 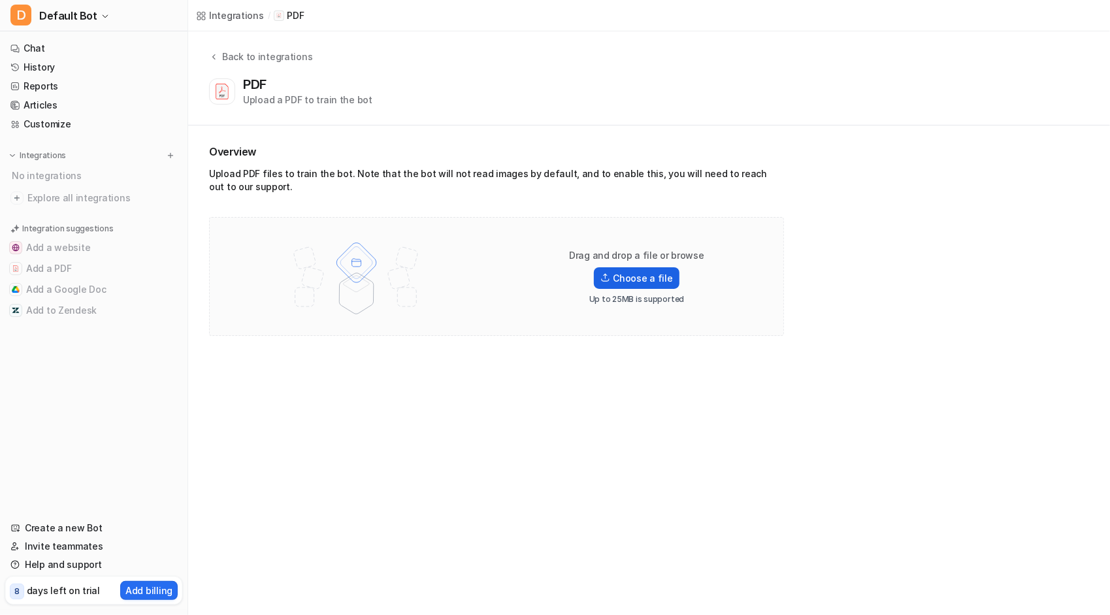 What do you see at coordinates (16, 310) in the screenshot?
I see `img: Add to Zendesk` at bounding box center [16, 310].